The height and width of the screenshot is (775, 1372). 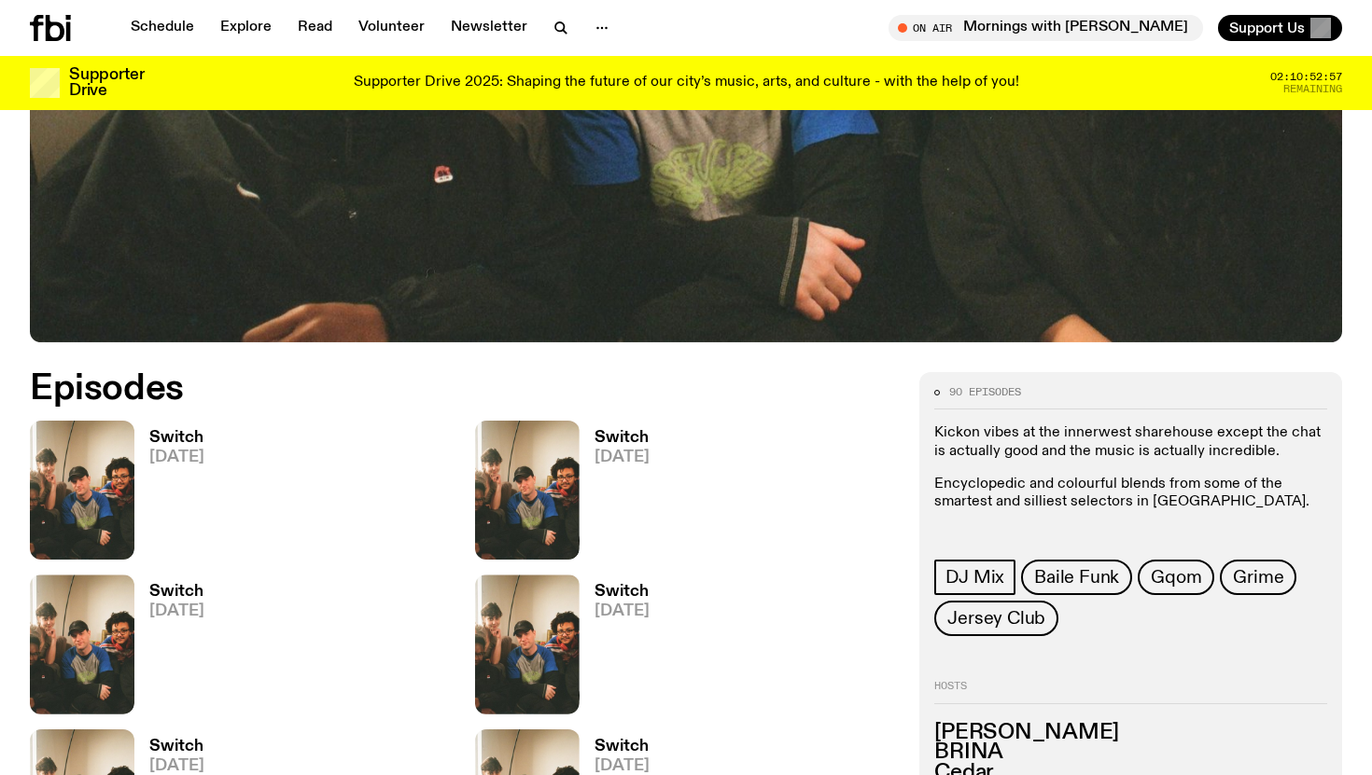 What do you see at coordinates (1176, 578) in the screenshot?
I see `span: Gqom` at bounding box center [1176, 578].